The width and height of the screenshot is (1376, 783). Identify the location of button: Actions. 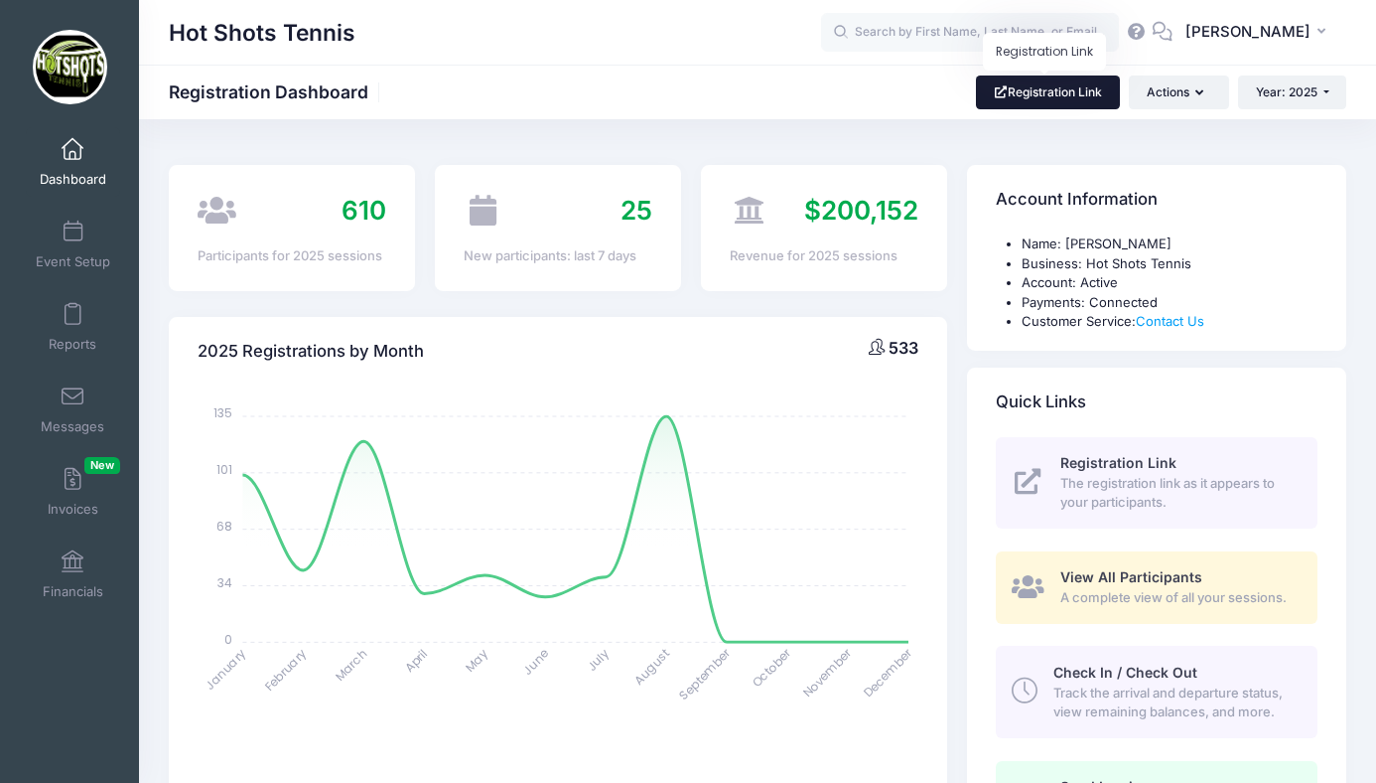
(1179, 92).